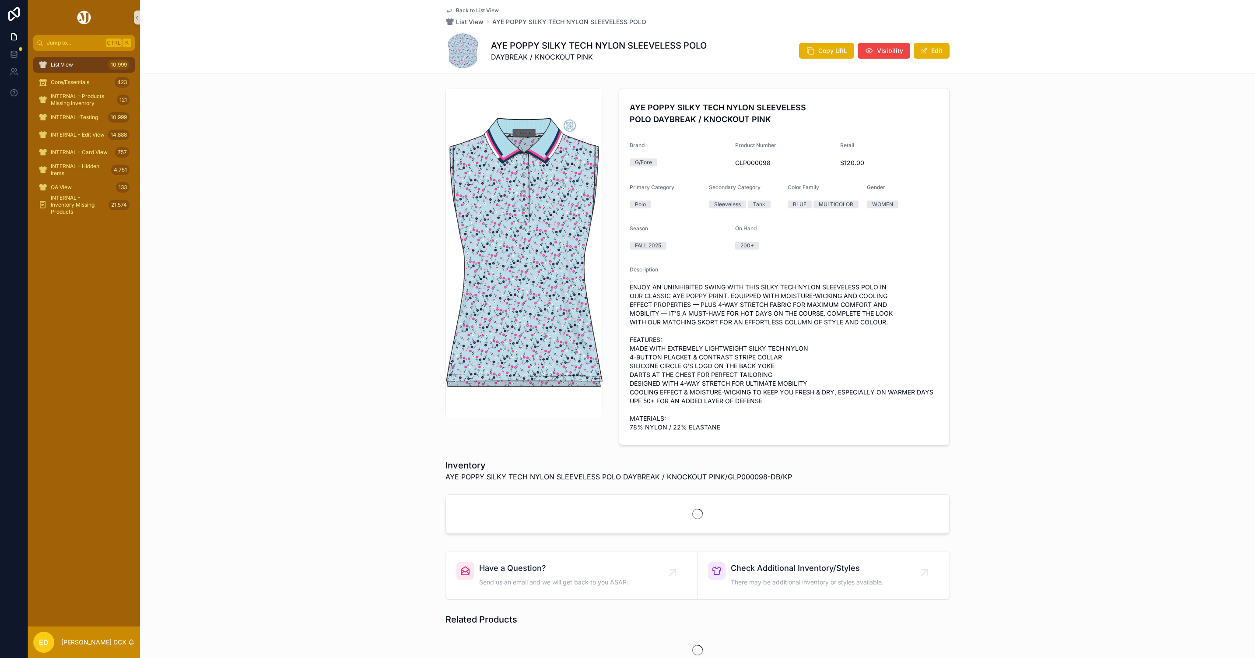 The height and width of the screenshot is (658, 1255). Describe the element at coordinates (127, 43) in the screenshot. I see `span: K` at that location.